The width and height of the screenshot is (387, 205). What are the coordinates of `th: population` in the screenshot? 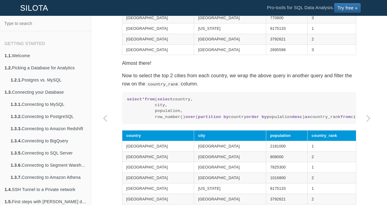 It's located at (286, 136).